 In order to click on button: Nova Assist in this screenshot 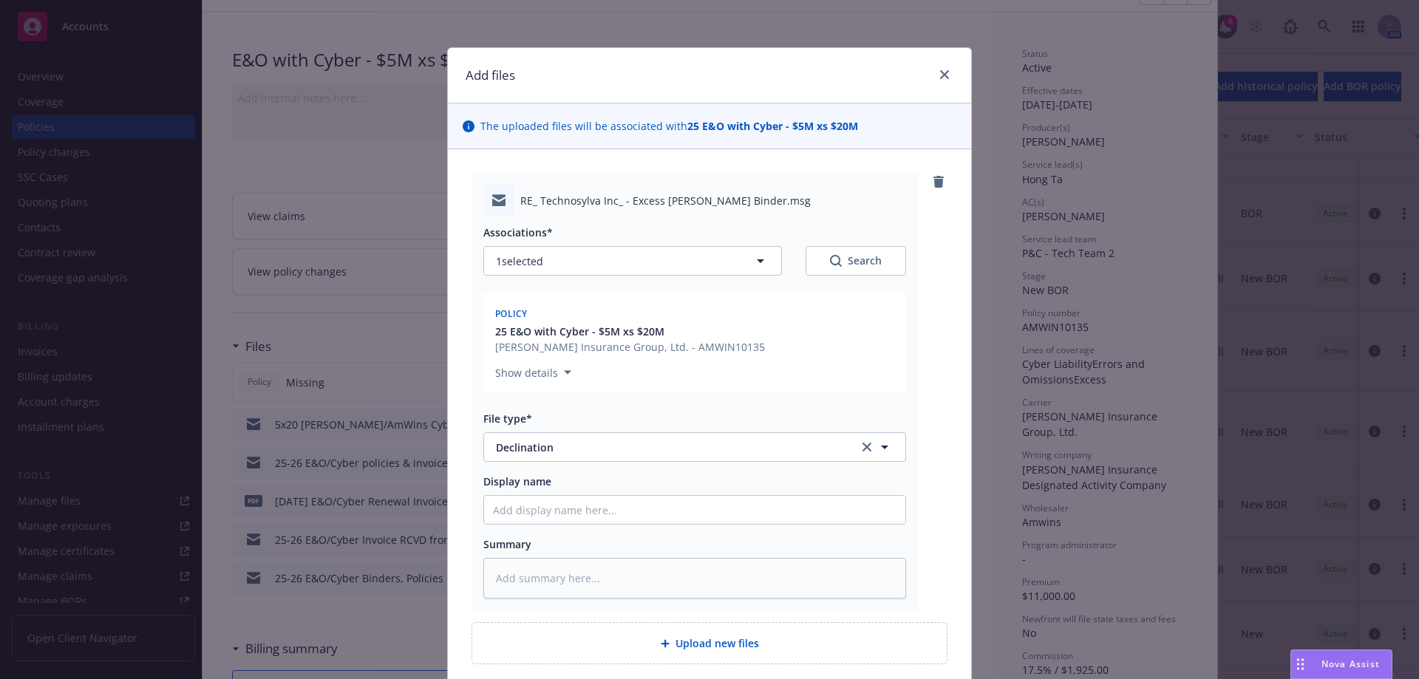, I will do `click(1341, 664)`.